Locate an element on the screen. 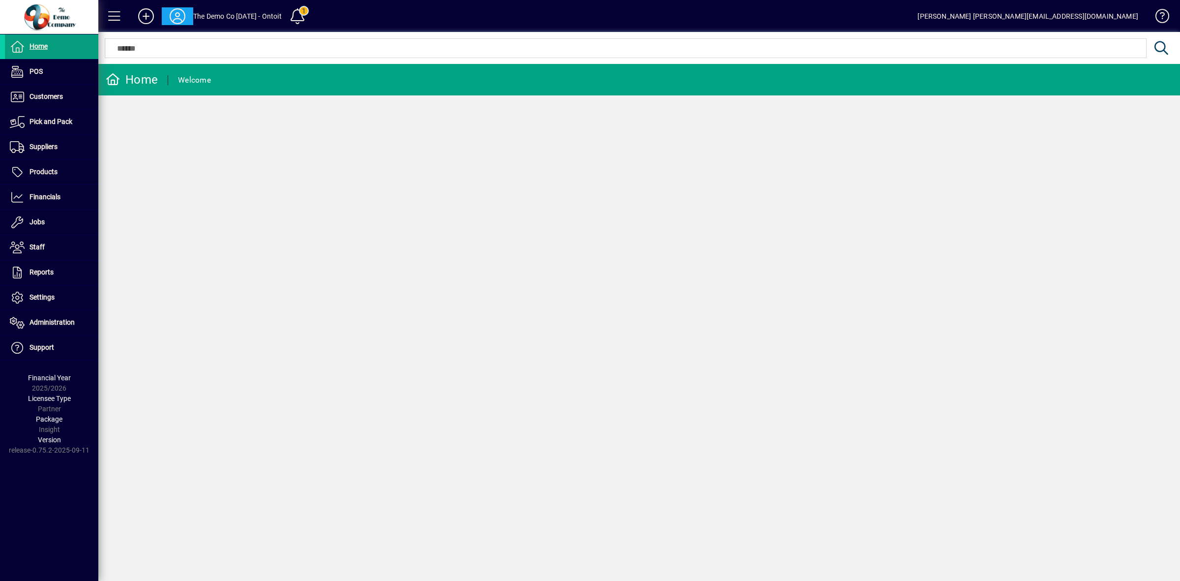  div: Home is located at coordinates (132, 80).